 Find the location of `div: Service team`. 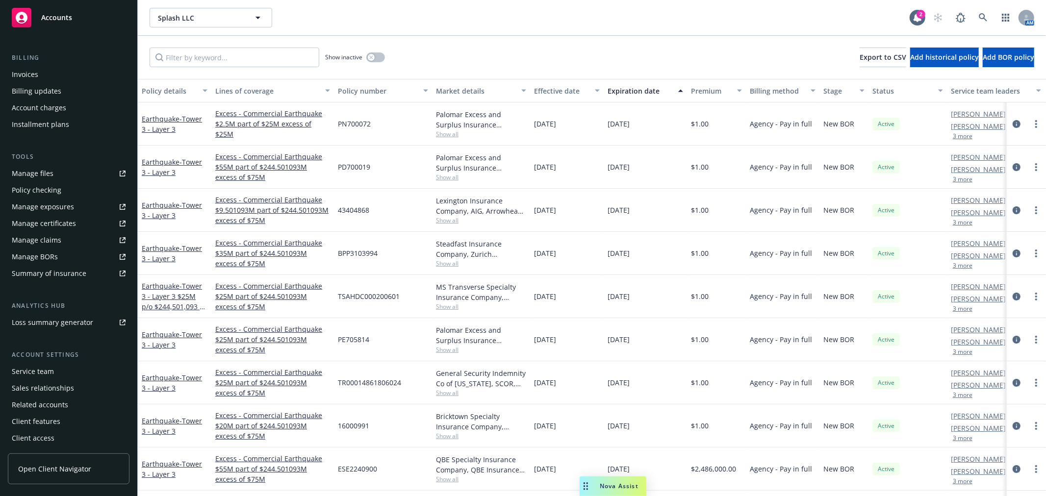

div: Service team is located at coordinates (33, 372).